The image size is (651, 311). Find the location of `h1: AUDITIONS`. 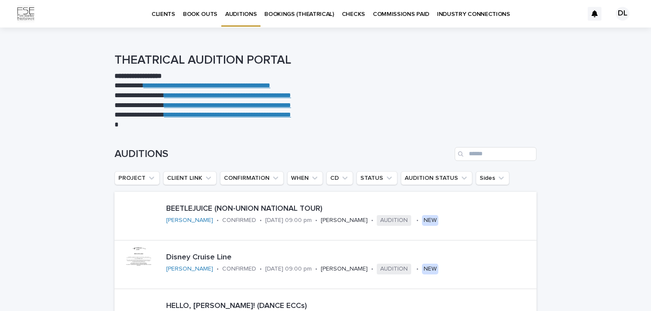

h1: AUDITIONS is located at coordinates (283, 154).